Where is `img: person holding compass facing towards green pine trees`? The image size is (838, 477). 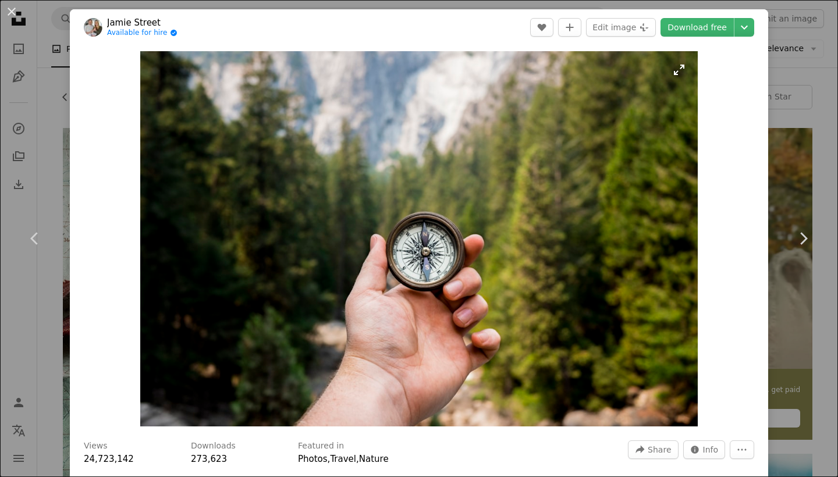
img: person holding compass facing towards green pine trees is located at coordinates (418, 238).